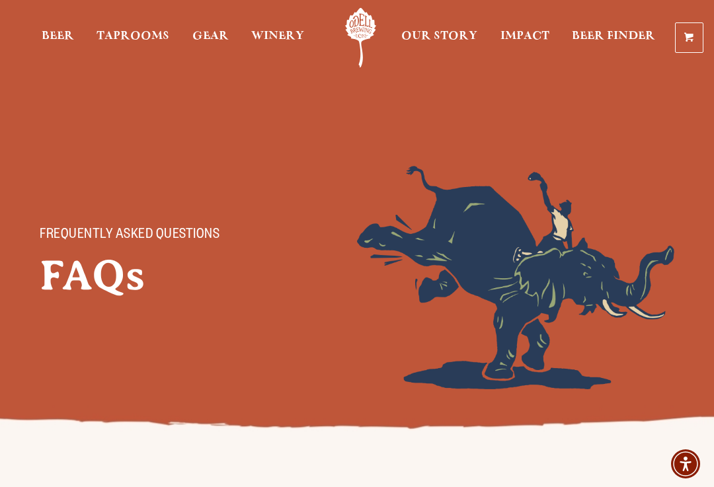 Image resolution: width=714 pixels, height=487 pixels. What do you see at coordinates (210, 36) in the screenshot?
I see `span: Gear` at bounding box center [210, 36].